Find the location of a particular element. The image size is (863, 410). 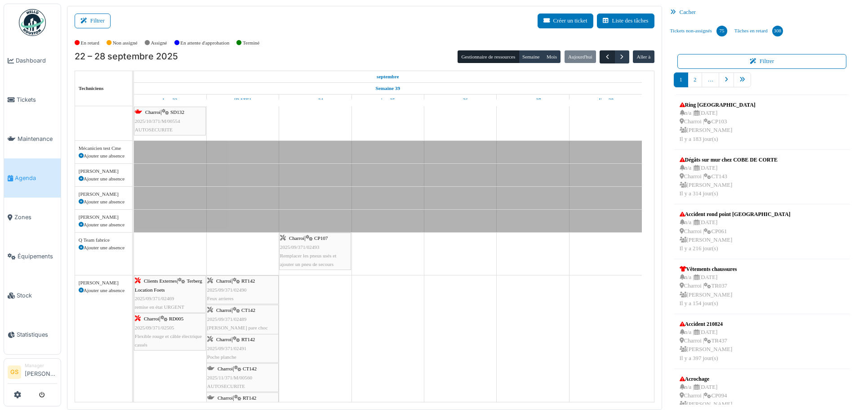

a: Maintenance is located at coordinates (32, 139).